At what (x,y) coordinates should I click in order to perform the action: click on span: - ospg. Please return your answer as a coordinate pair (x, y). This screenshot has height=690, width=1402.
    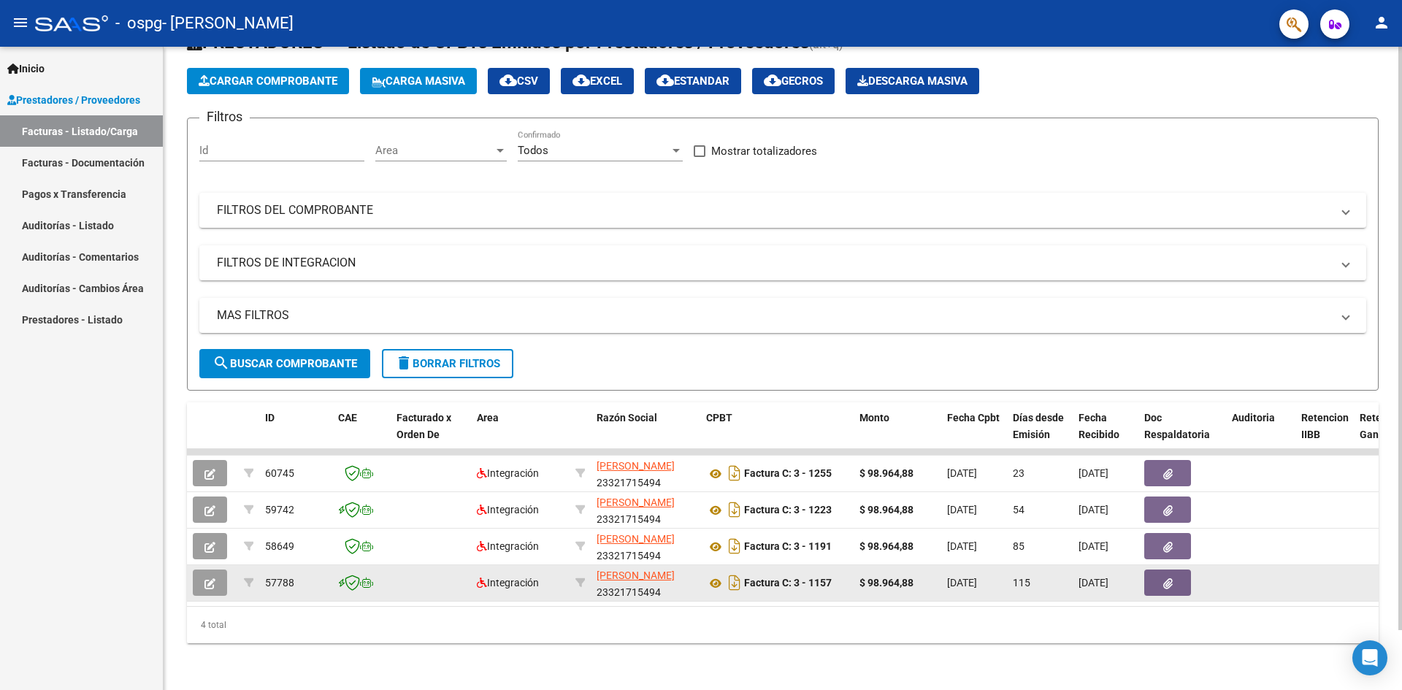
    Looking at the image, I should click on (139, 23).